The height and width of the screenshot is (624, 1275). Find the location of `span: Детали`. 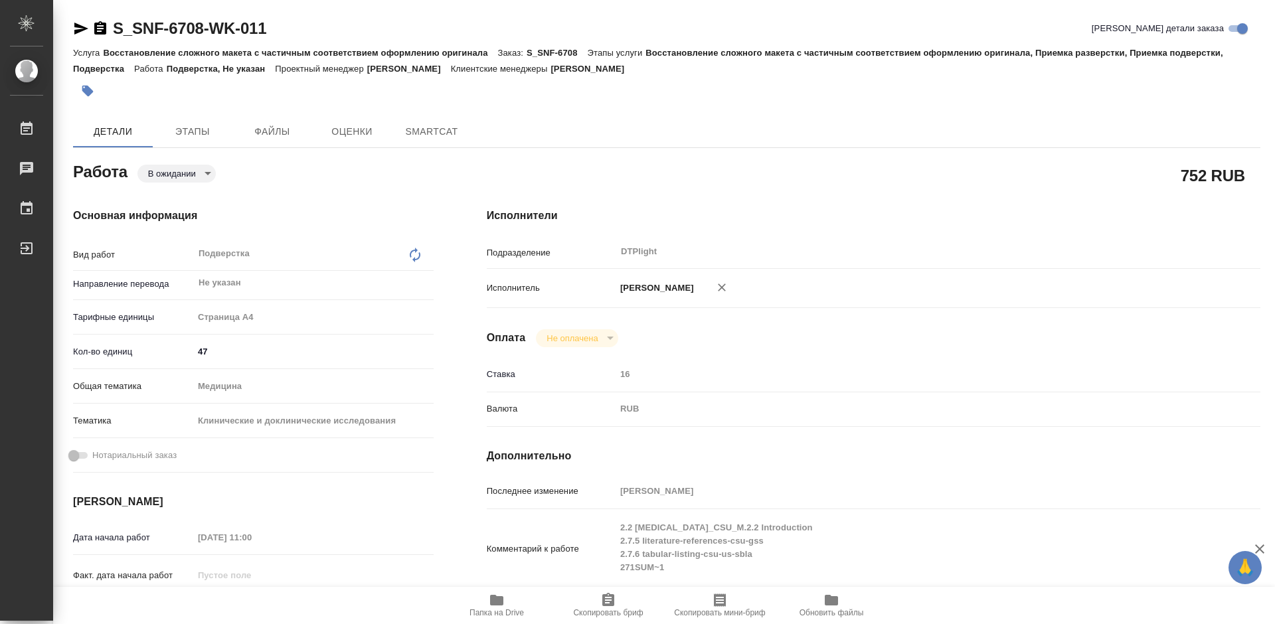

span: Детали is located at coordinates (113, 131).